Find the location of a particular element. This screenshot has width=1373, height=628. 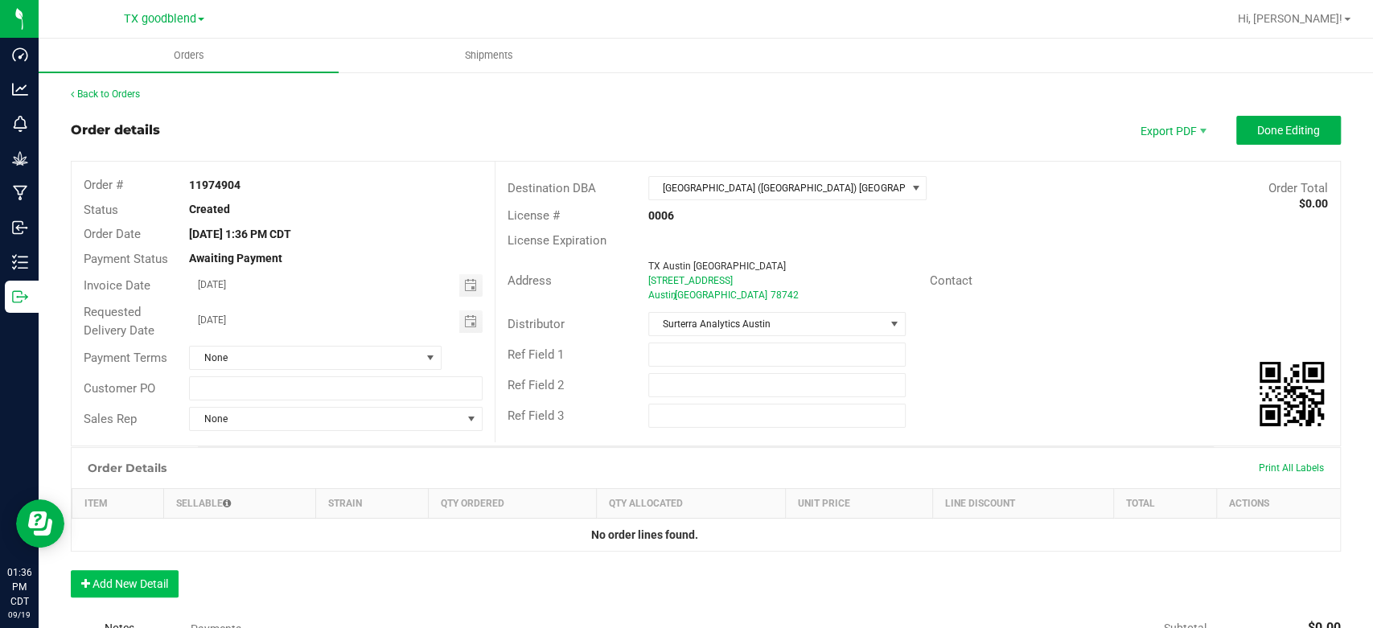

span: Address is located at coordinates (529, 281).